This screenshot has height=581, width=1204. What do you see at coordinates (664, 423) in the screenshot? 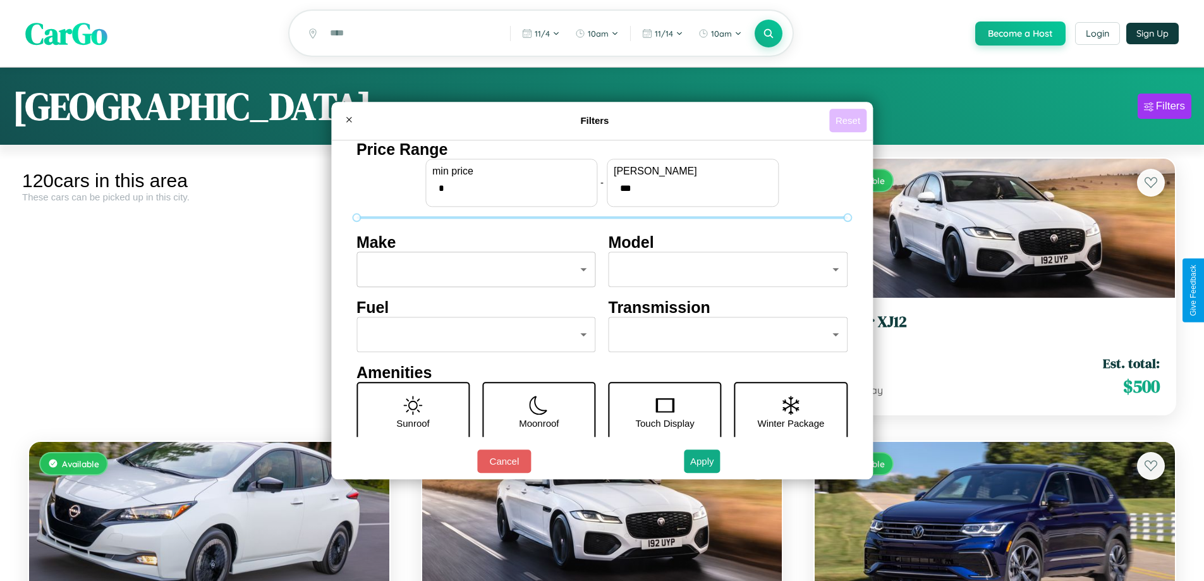
I see `p: Touch Display` at bounding box center [664, 423].